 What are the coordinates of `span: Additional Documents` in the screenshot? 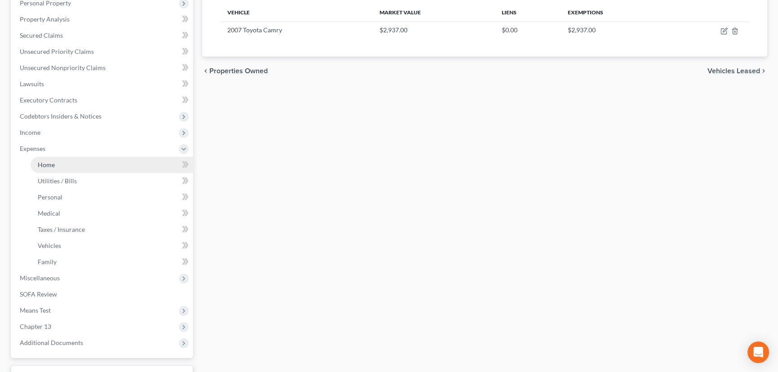 It's located at (51, 342).